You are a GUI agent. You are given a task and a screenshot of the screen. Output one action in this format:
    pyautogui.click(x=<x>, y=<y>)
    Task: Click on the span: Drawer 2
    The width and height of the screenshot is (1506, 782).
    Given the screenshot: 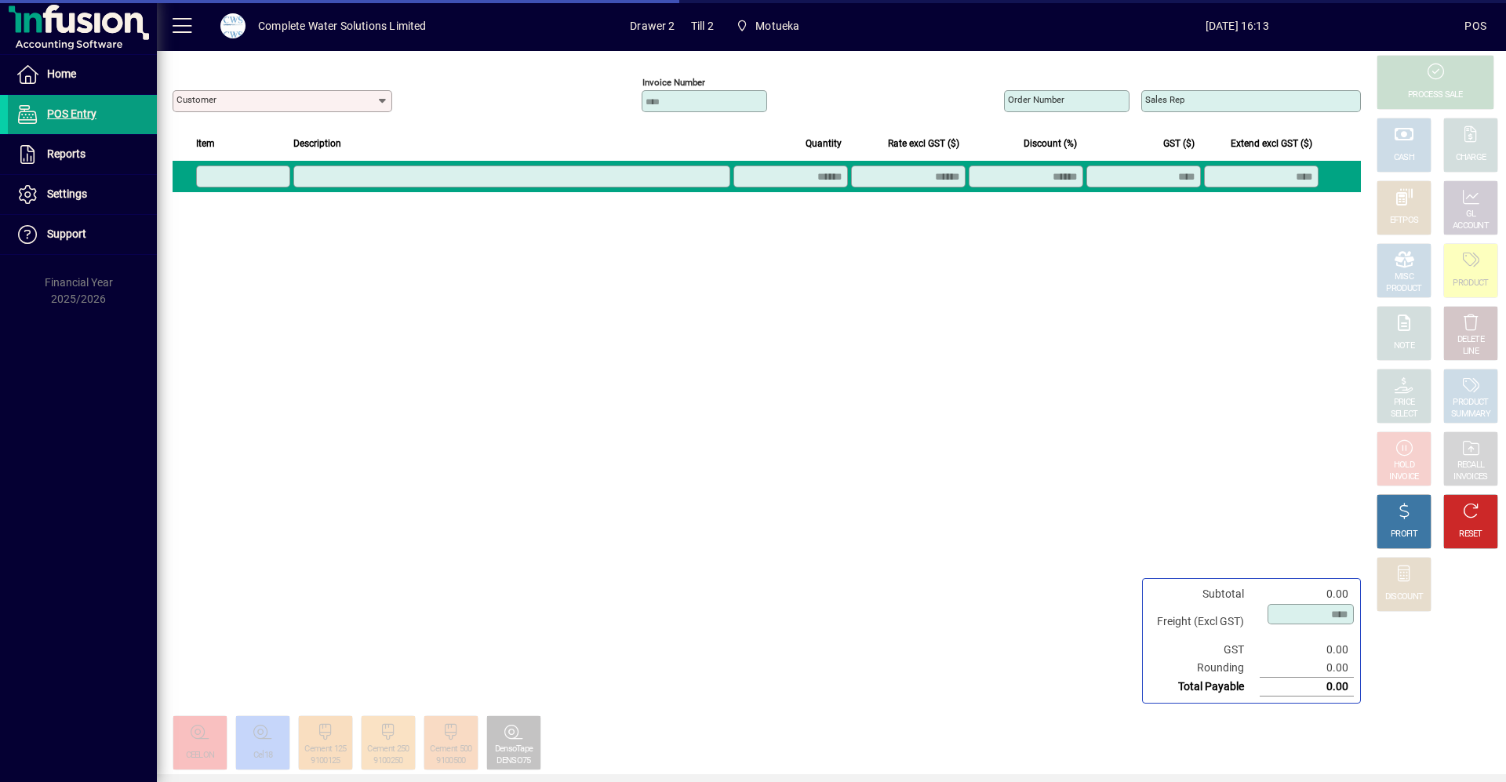 What is the action you would take?
    pyautogui.click(x=652, y=26)
    